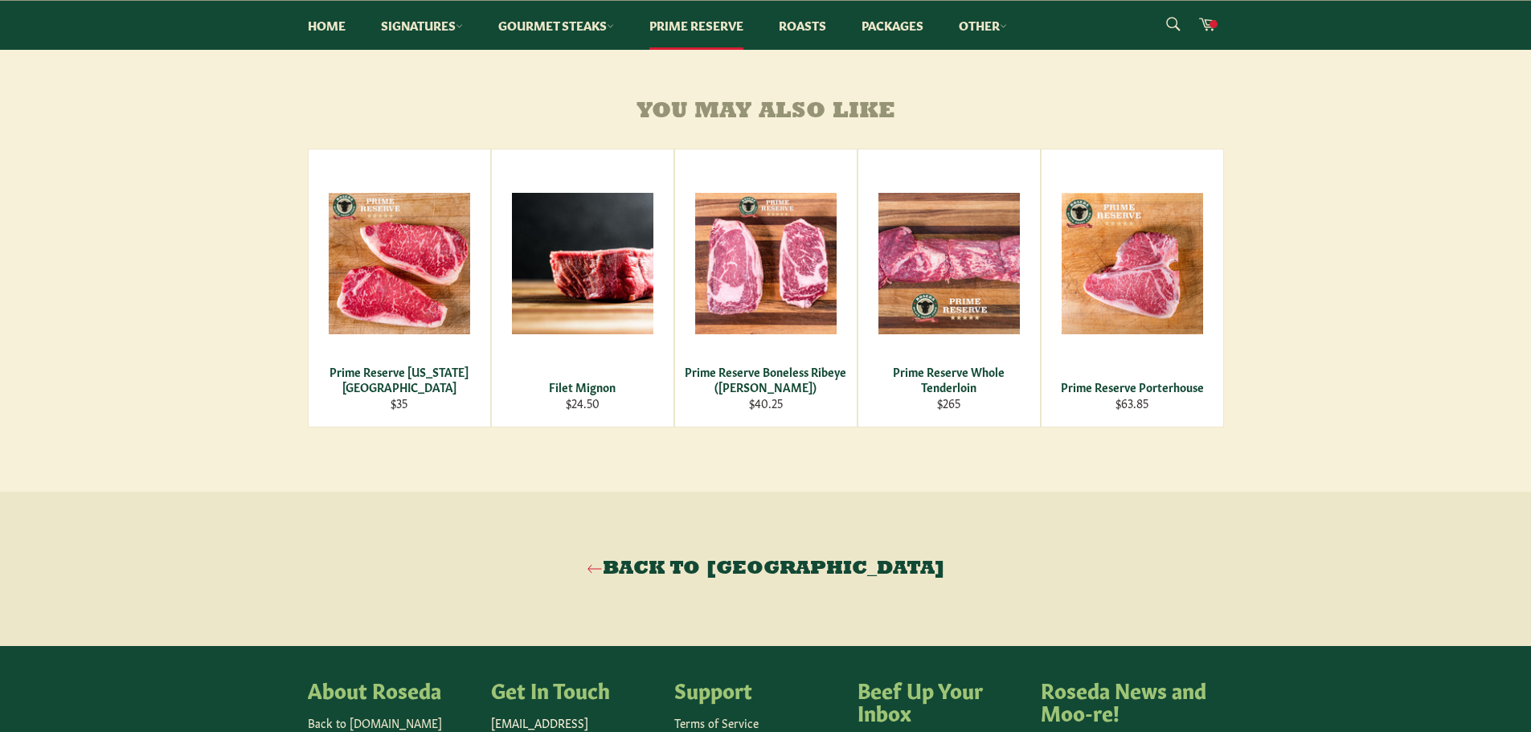 The height and width of the screenshot is (732, 1531). I want to click on div: $35, so click(399, 403).